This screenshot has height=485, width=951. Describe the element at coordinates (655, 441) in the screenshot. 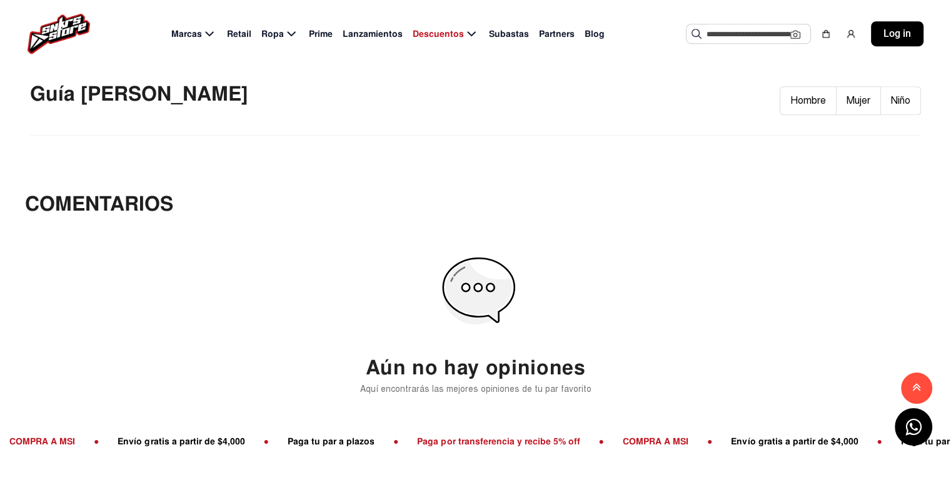

I see `span: COMPRA A MSI` at that location.